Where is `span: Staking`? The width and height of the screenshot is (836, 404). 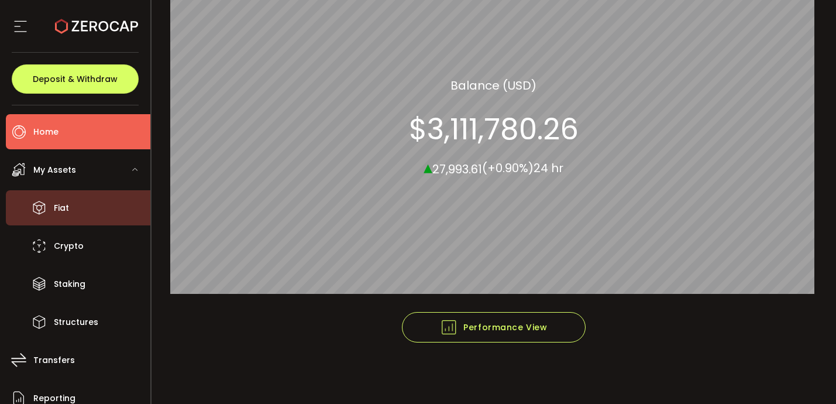
span: Staking is located at coordinates (70, 284).